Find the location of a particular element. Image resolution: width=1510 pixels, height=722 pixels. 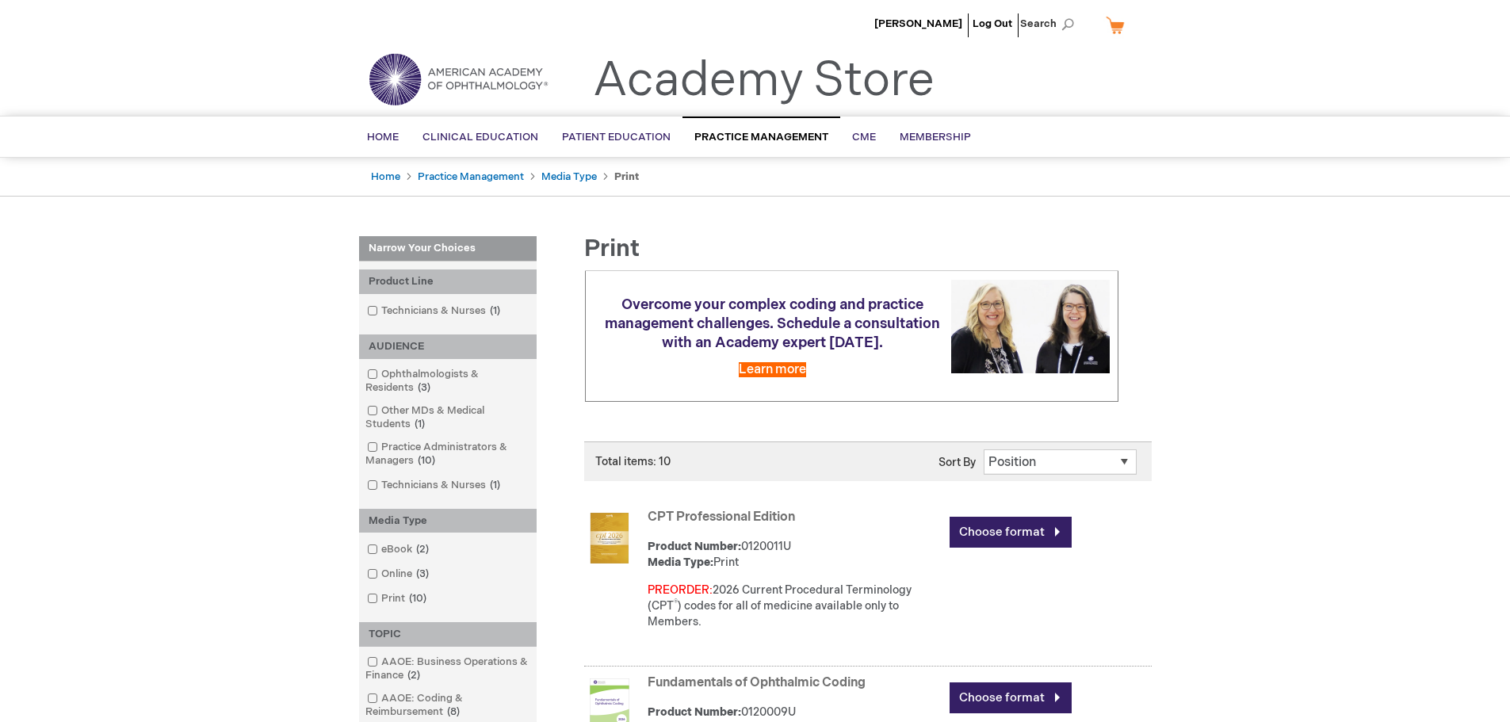

span: Patient Education is located at coordinates (616, 137).